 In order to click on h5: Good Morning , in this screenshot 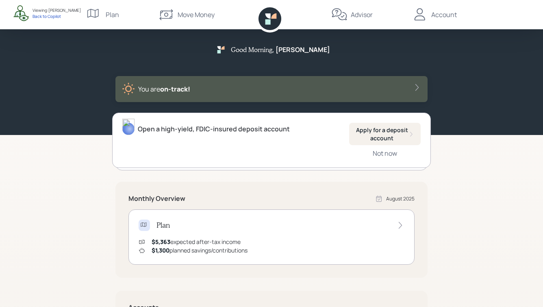, I will do `click(252, 49)`.